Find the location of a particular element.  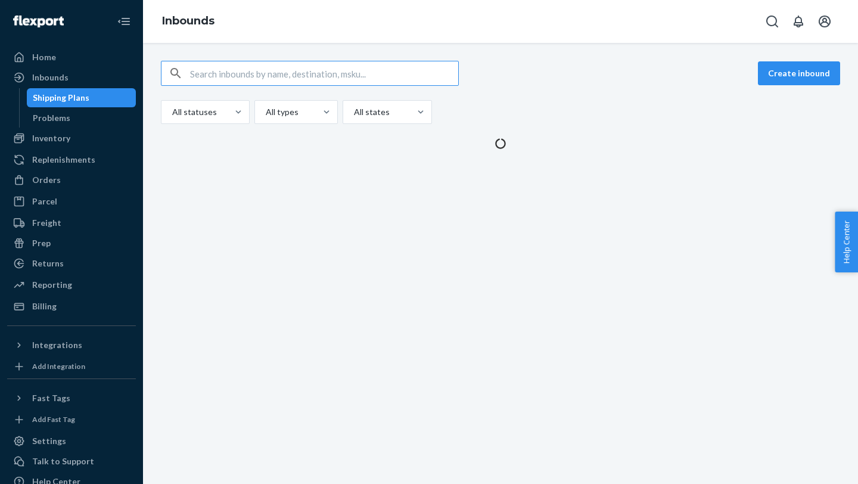

div: Talk to Support is located at coordinates (63, 461).